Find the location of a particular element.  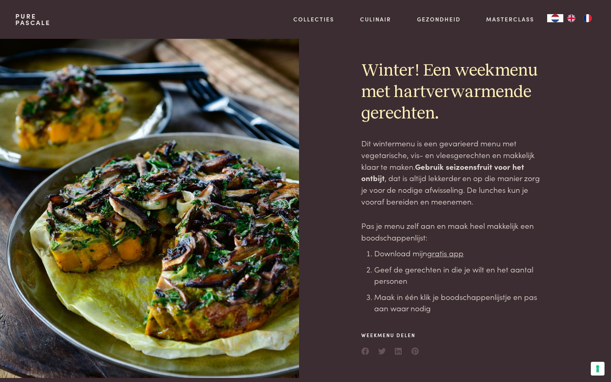

a: PurePascale is located at coordinates (33, 19).